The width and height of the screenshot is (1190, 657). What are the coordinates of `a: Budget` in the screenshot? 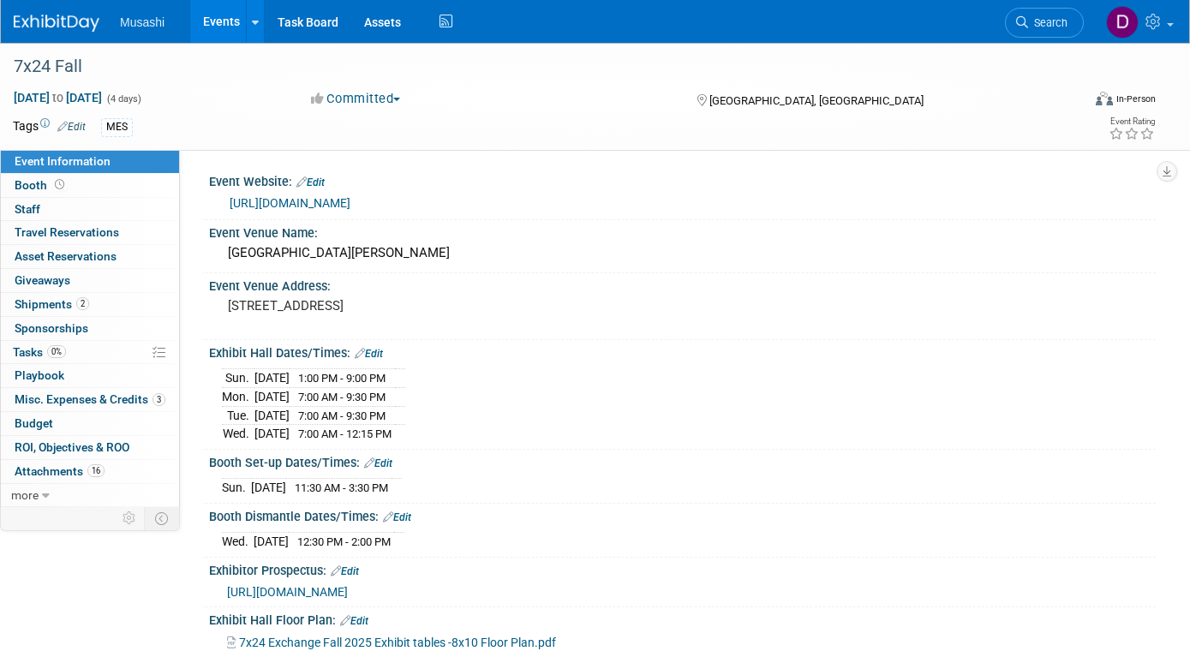 It's located at (90, 423).